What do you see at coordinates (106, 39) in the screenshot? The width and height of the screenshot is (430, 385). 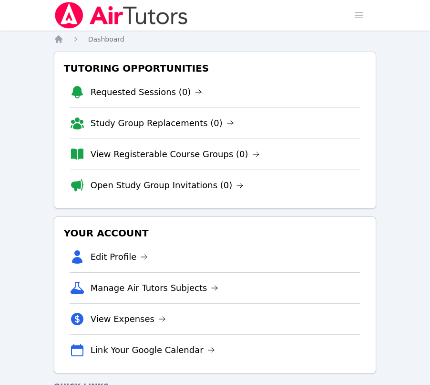 I see `span: Dashboard` at bounding box center [106, 39].